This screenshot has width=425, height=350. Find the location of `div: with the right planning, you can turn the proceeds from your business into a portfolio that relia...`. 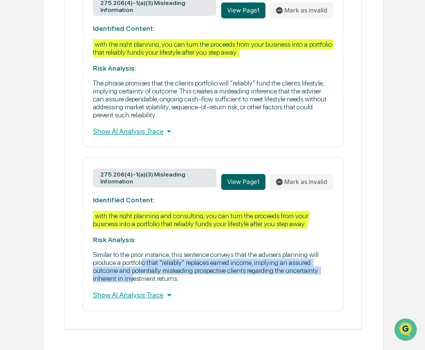

div: with the right planning, you can turn the proceeds from your business into a portfolio that relia... is located at coordinates (213, 48).